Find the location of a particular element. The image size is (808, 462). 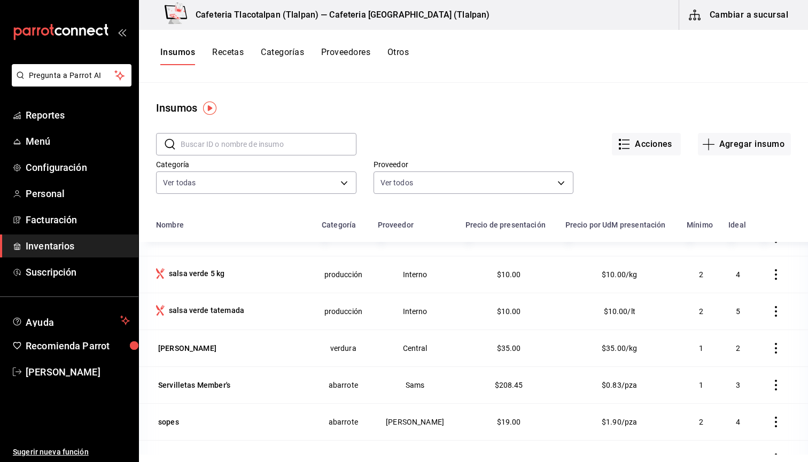

button: open_drawer_menu is located at coordinates (122, 32).